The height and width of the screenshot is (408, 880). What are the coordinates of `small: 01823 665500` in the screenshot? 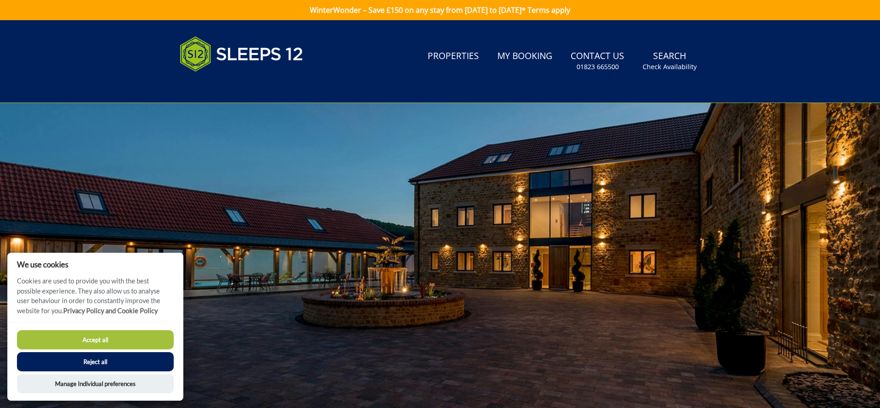 It's located at (597, 67).